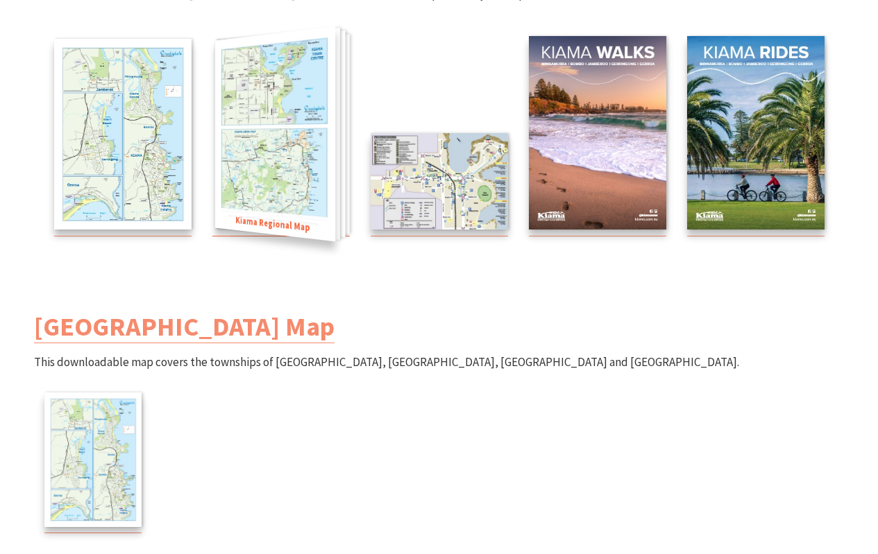 Image resolution: width=878 pixels, height=554 pixels. I want to click on img: Kiama Regional Map, so click(274, 134).